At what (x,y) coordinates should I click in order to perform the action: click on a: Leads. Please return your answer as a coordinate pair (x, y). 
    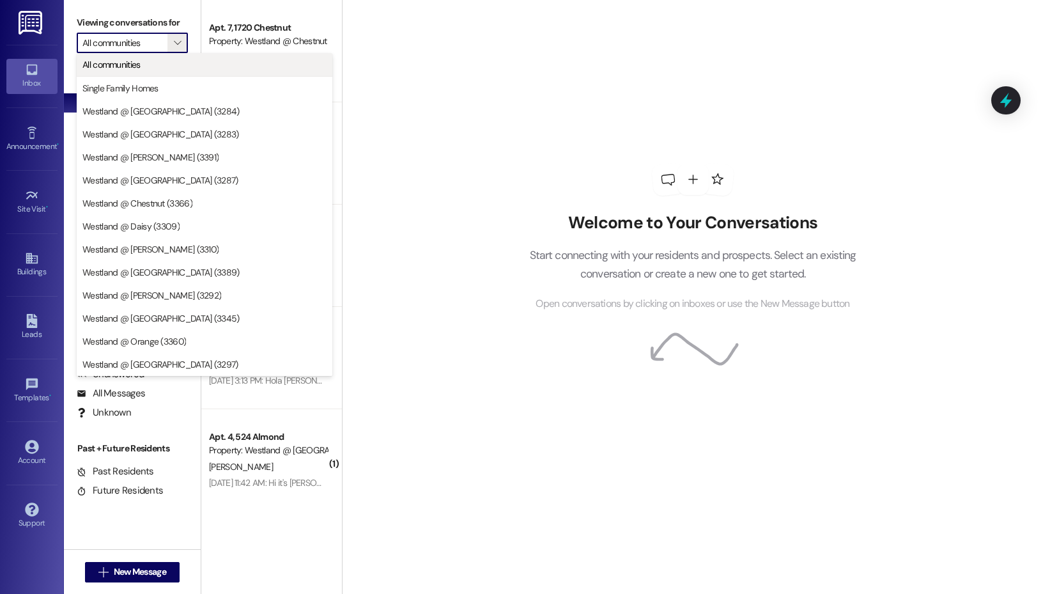
    Looking at the image, I should click on (32, 327).